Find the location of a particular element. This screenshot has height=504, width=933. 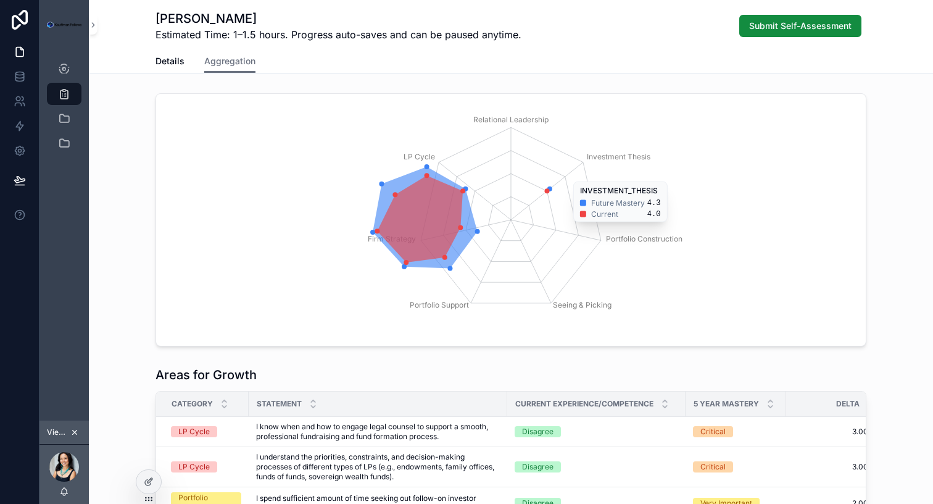

span: I know when and how to engage legal counsel to support a smooth, professional fundraising and fun... is located at coordinates (378, 432).